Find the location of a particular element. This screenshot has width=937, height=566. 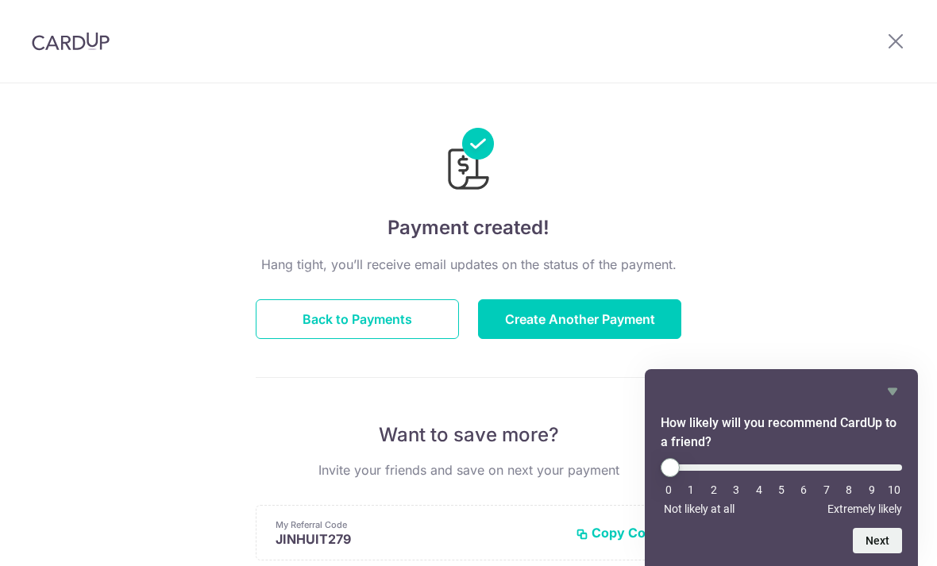

li: 1 is located at coordinates (691, 490).